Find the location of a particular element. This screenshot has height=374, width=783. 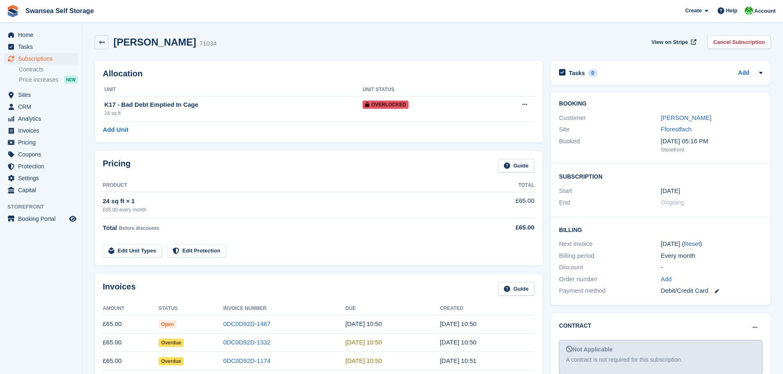

div: Storefront is located at coordinates (711, 150).